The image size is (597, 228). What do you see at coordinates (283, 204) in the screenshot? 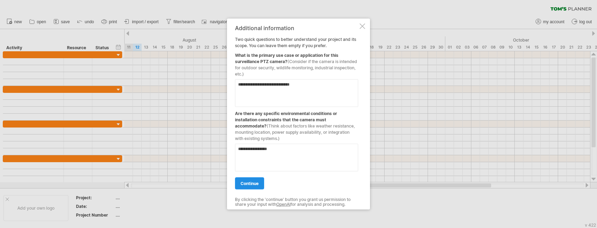
I see `a: OpenAI` at bounding box center [283, 204].